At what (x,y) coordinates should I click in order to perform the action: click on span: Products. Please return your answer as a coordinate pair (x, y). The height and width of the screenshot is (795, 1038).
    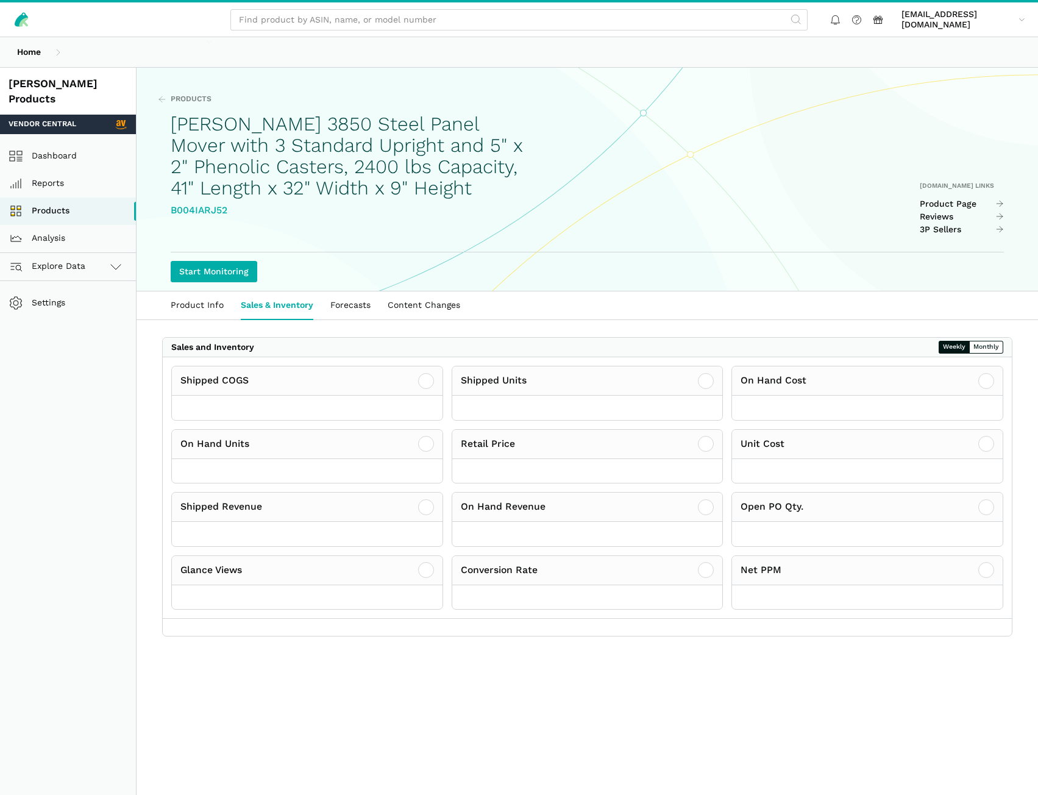
    Looking at the image, I should click on (191, 99).